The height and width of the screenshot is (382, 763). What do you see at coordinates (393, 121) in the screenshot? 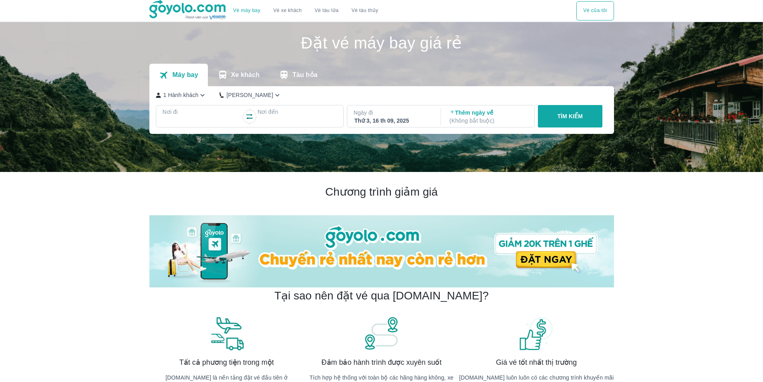
I see `div: Thứ 3, 16 th 09, 2025` at bounding box center [393, 121].